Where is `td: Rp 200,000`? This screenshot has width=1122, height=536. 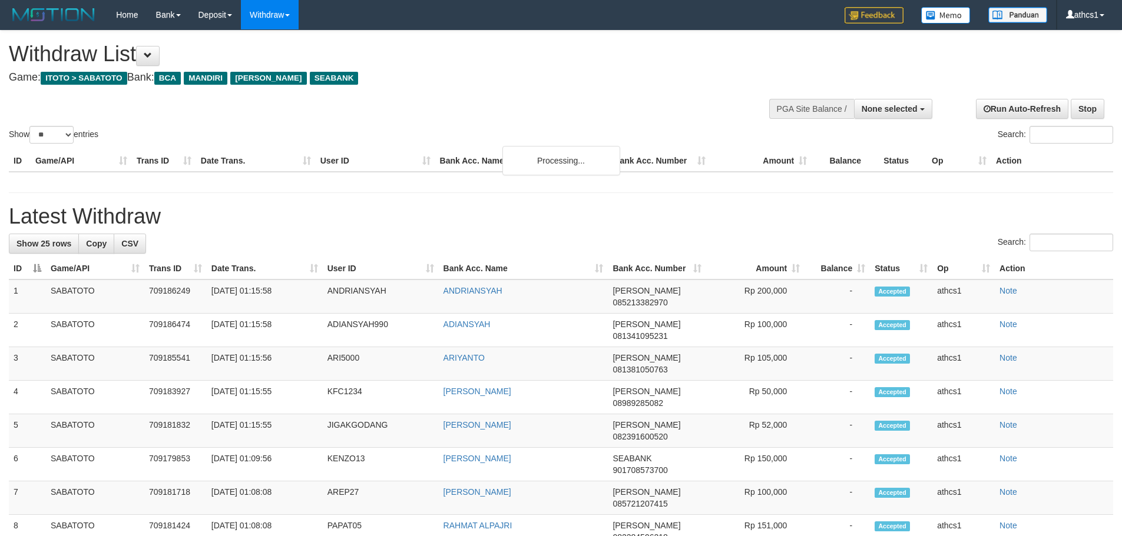 td: Rp 200,000 is located at coordinates (755, 297).